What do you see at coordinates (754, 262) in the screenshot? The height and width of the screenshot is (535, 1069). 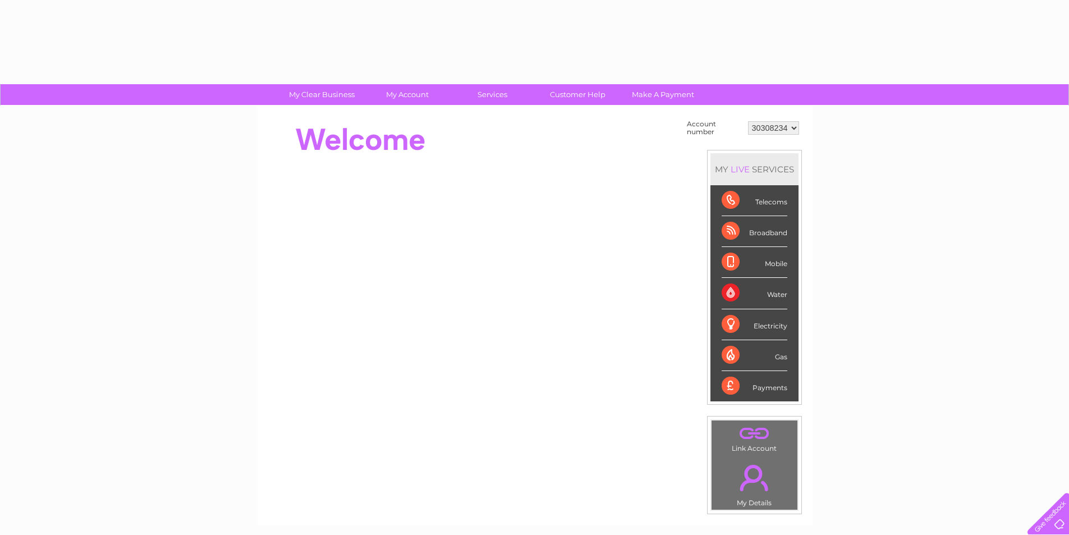 I see `div: Mobile` at bounding box center [754, 262].